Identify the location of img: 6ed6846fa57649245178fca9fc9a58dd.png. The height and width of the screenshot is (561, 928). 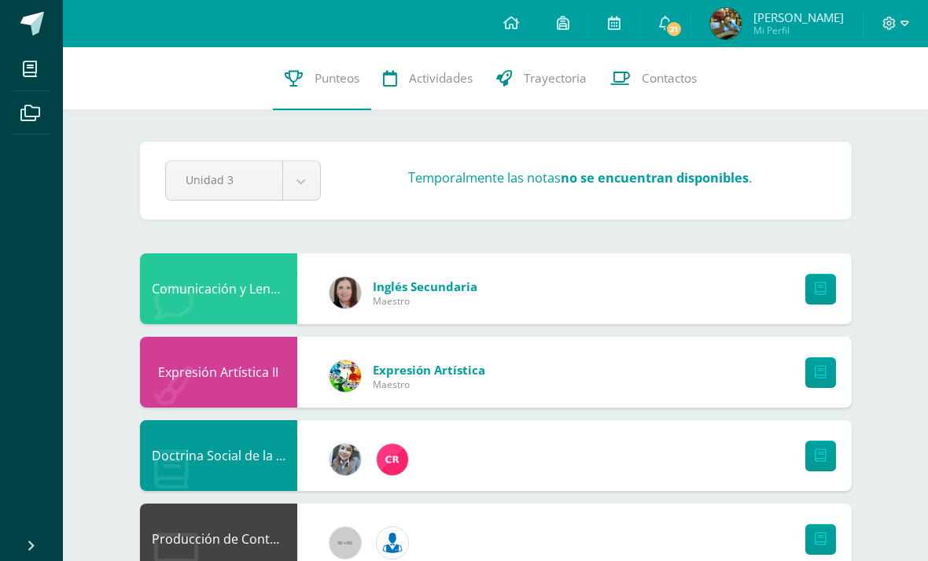
(393, 543).